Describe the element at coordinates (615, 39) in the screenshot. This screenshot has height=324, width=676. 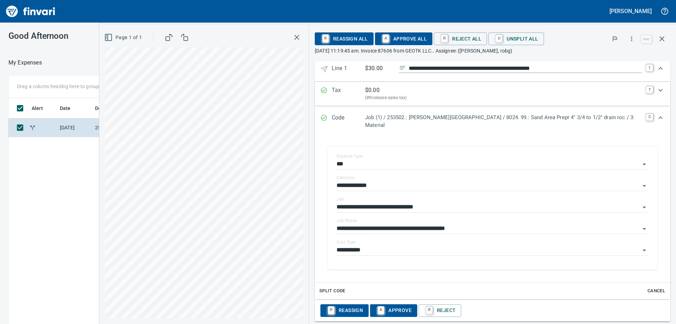
I see `button: Flag` at that location.